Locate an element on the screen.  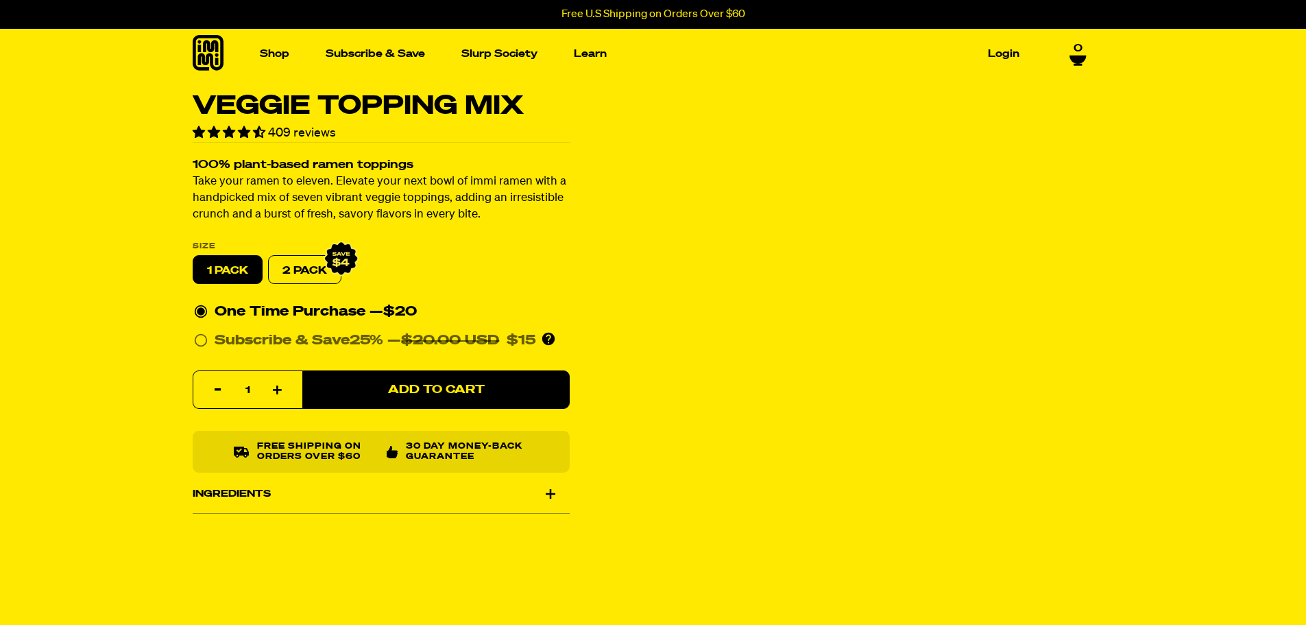
a: Slurp Society is located at coordinates (499, 53).